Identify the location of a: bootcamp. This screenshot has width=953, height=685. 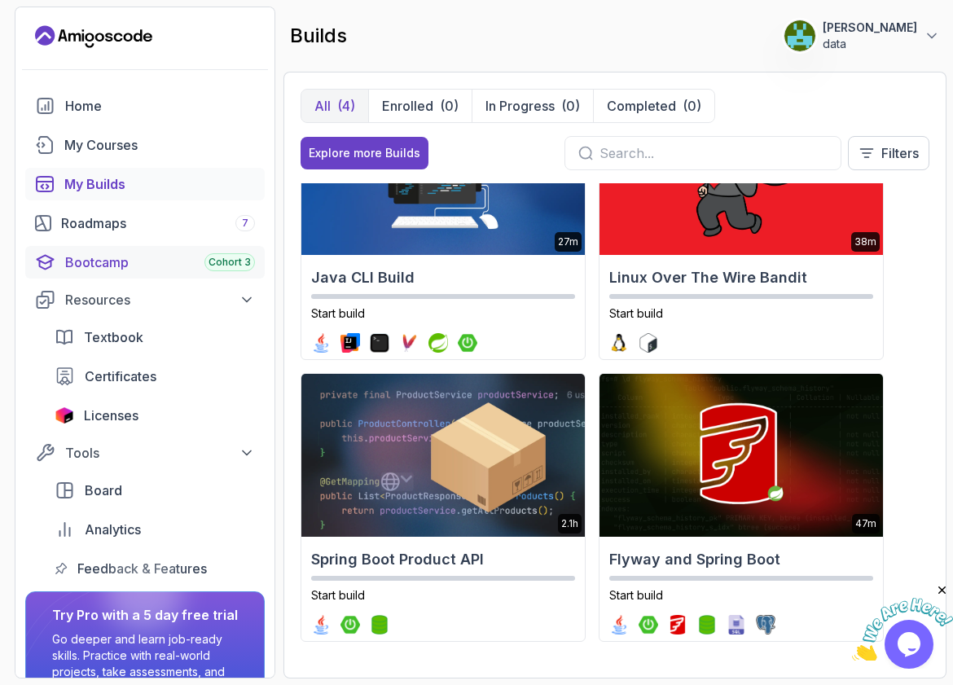
(145, 262).